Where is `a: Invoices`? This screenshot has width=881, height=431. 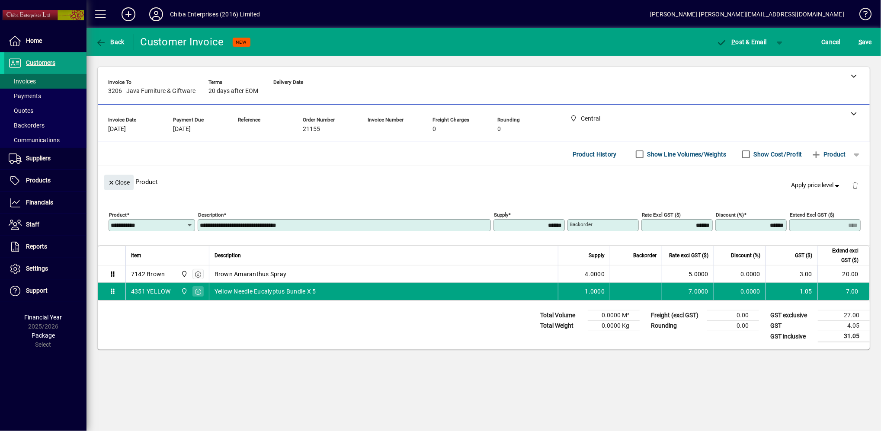 a: Invoices is located at coordinates (45, 81).